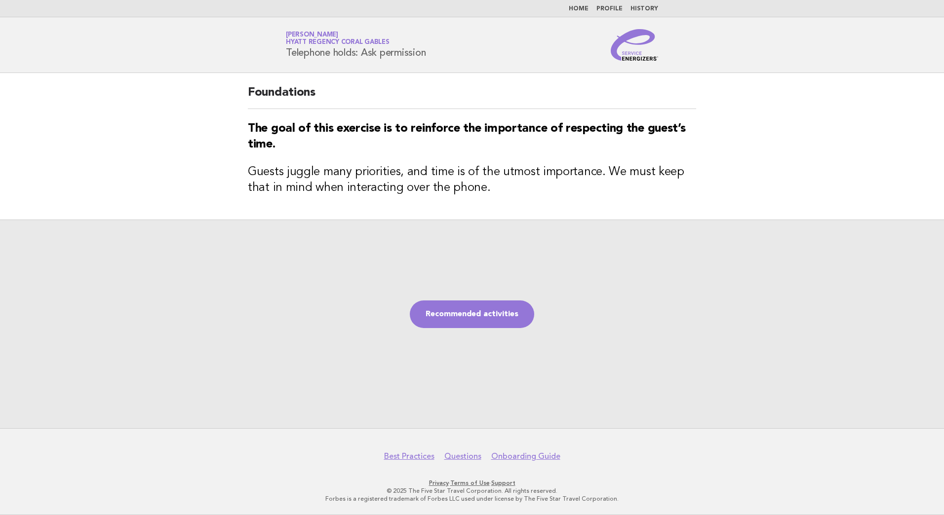 The width and height of the screenshot is (944, 515). Describe the element at coordinates (526, 456) in the screenshot. I see `a: Onboarding Guide` at that location.